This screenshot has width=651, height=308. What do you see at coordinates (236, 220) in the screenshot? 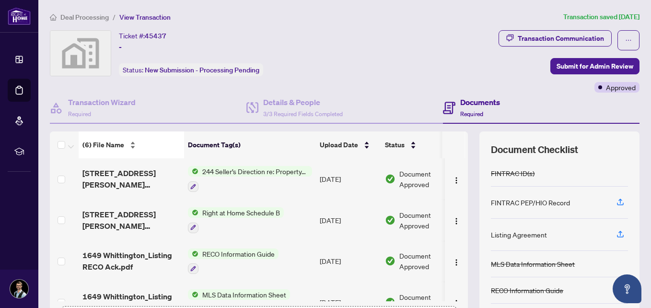
I see `button: Status IconRight at Home Schedule B` at bounding box center [236, 220].